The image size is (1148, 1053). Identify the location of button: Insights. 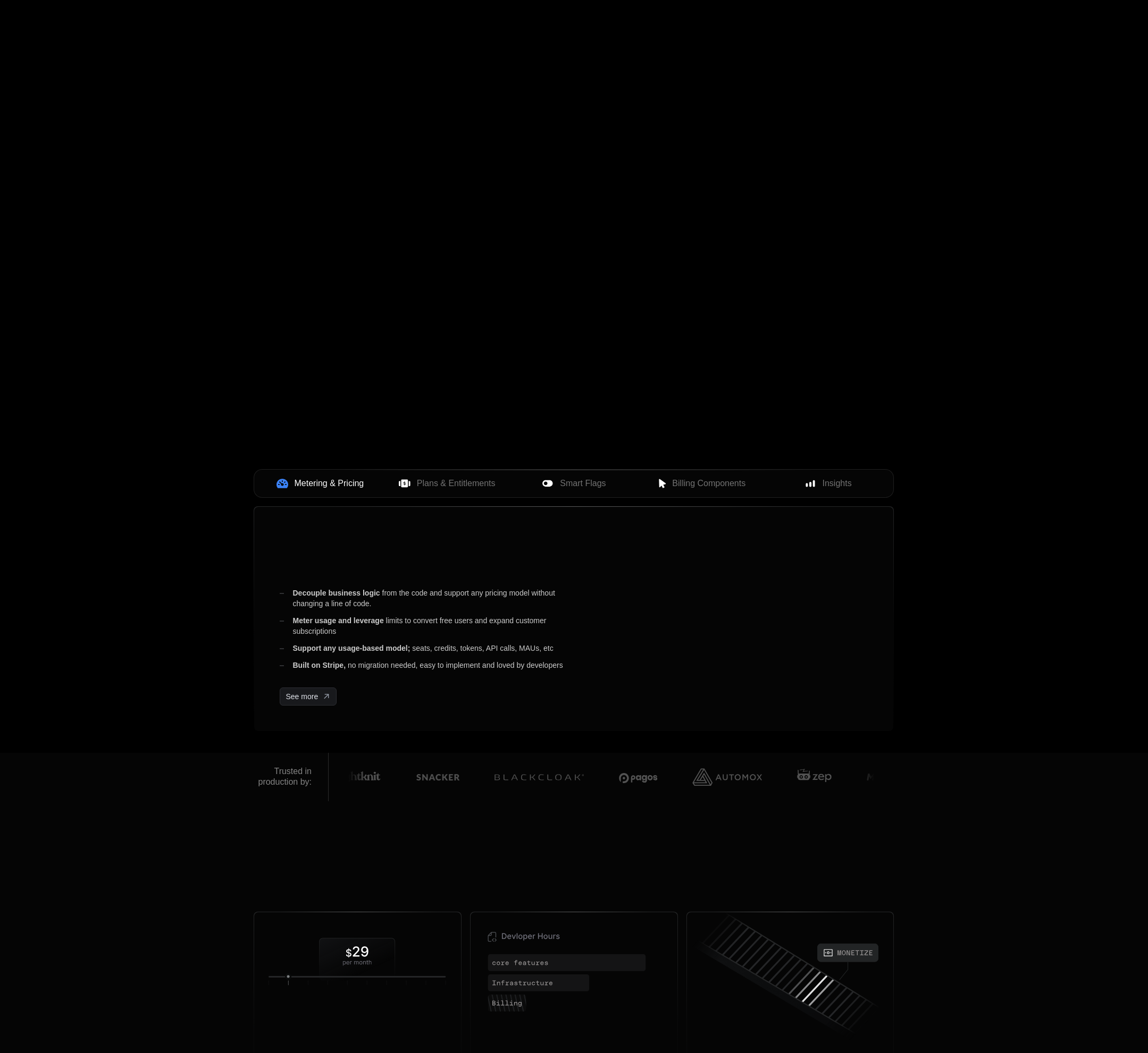
(827, 483).